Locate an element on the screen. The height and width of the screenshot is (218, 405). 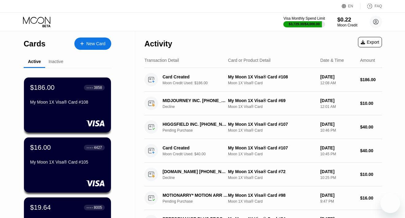
div: $16.00● ● ● ●4427My Moon 1X Visa® Card #105 is located at coordinates (67, 165).